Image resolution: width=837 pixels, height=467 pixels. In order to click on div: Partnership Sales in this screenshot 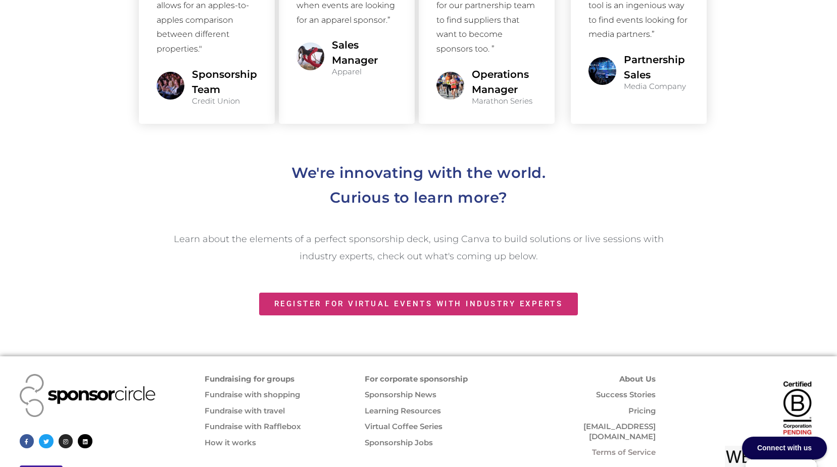, I will do `click(657, 67)`.